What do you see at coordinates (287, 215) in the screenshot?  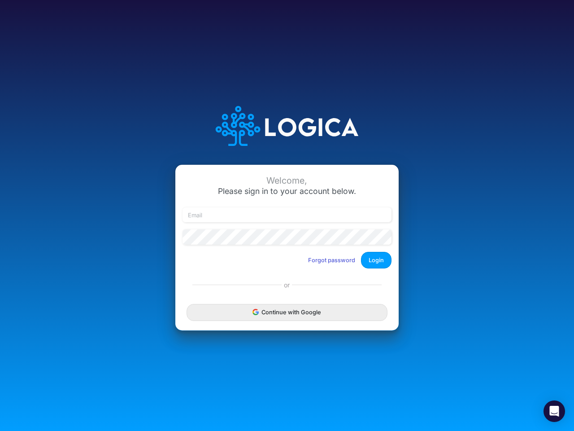 I see `input: Email` at bounding box center [287, 215].